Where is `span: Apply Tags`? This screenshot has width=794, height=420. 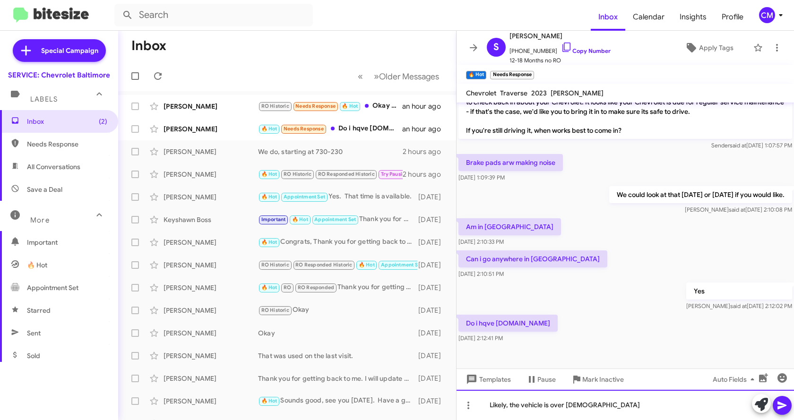 span: Apply Tags is located at coordinates (716, 48).